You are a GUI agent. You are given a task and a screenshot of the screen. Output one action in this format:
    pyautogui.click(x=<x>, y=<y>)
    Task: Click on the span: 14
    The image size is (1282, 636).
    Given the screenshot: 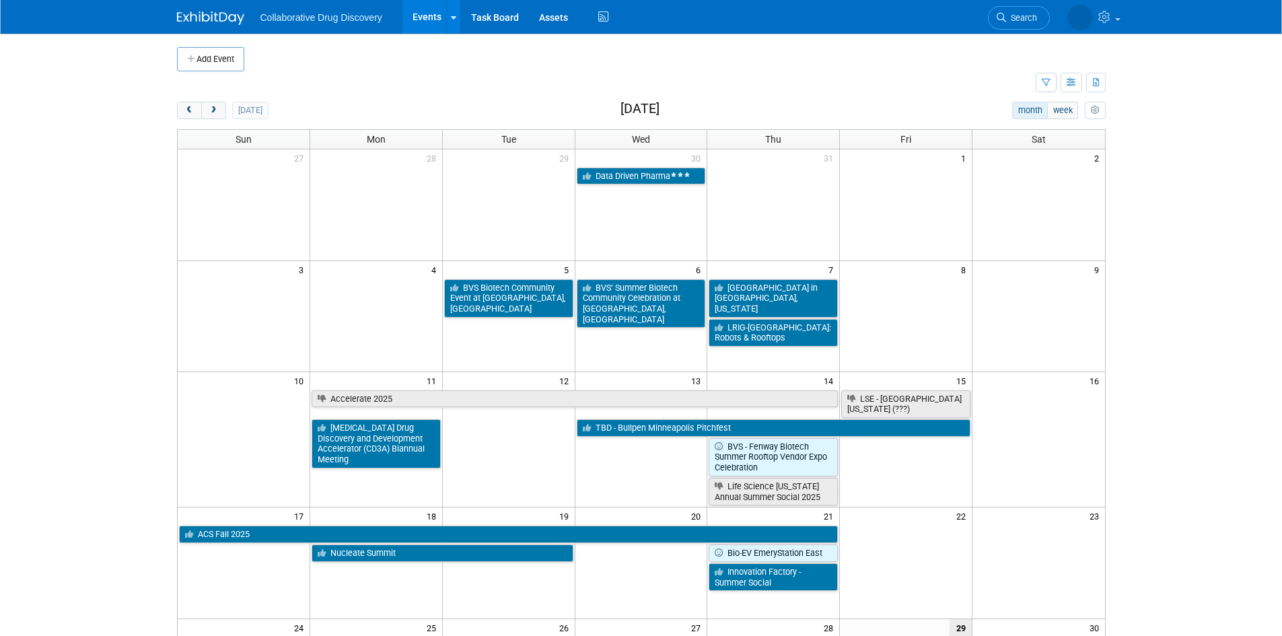 What is the action you would take?
    pyautogui.click(x=830, y=380)
    